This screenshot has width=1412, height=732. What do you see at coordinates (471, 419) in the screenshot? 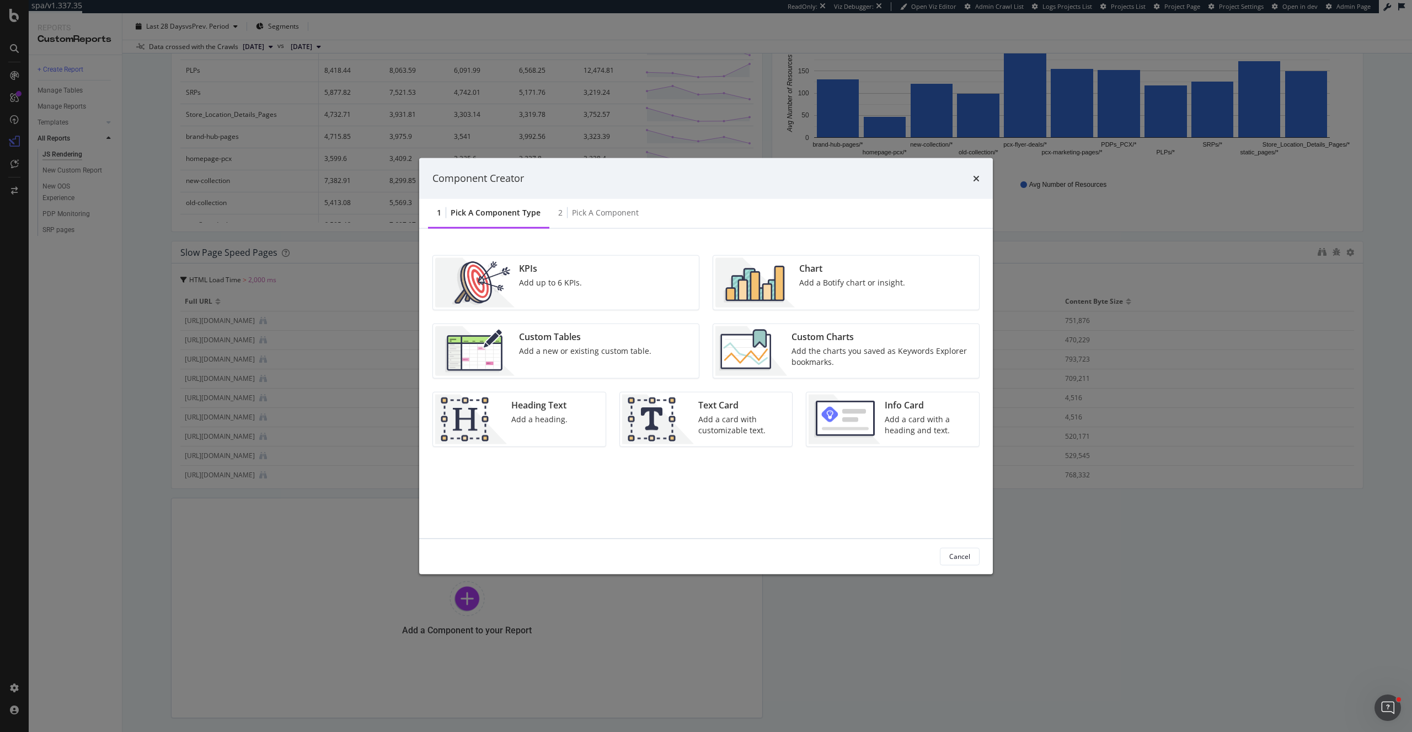
I see `img: CtJ9-kHf.png` at bounding box center [471, 419].